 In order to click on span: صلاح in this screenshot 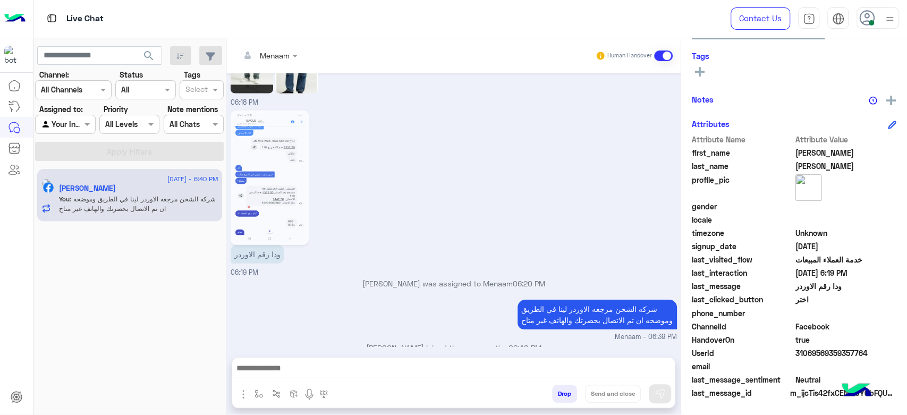, I will do `click(845, 166)`.